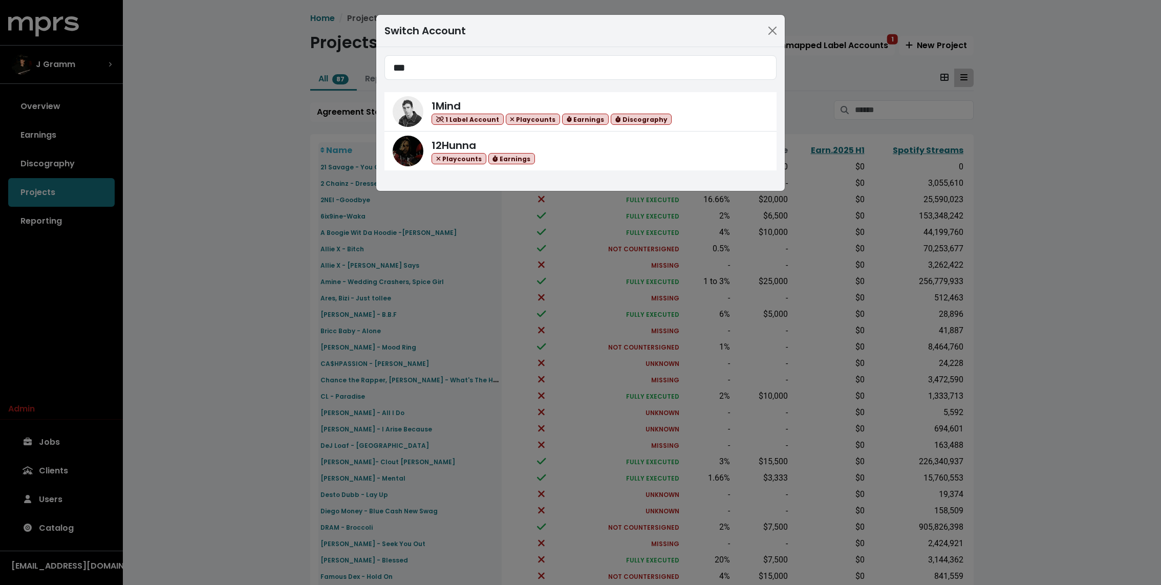  Describe the element at coordinates (581, 151) in the screenshot. I see `a: 12Hunna12Hunna Playcounts Earnings` at that location.